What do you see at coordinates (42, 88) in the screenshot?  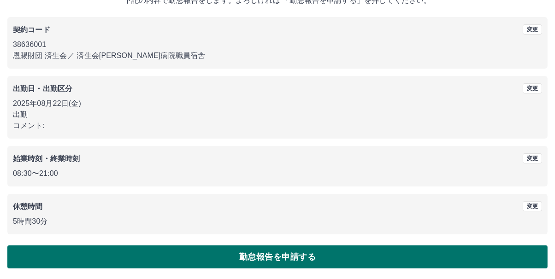 I see `b: 出勤日・出勤区分` at bounding box center [42, 88].